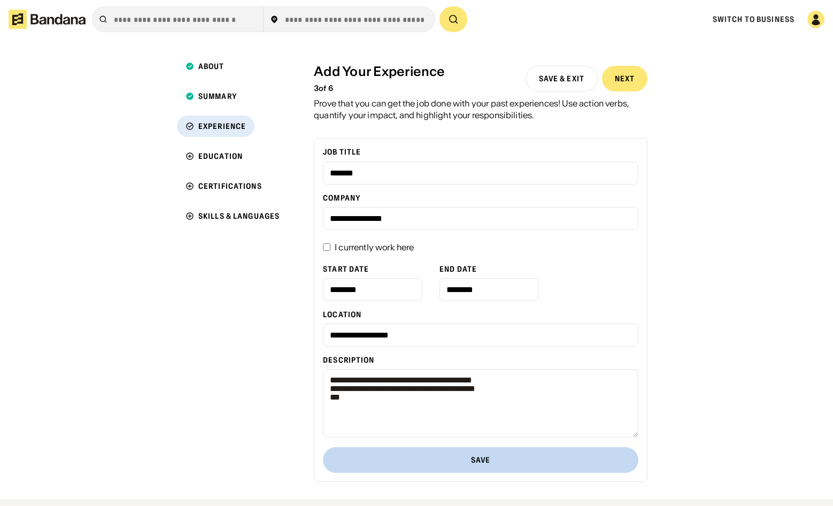 This screenshot has width=833, height=506. What do you see at coordinates (481, 314) in the screenshot?
I see `div: Location` at bounding box center [481, 314].